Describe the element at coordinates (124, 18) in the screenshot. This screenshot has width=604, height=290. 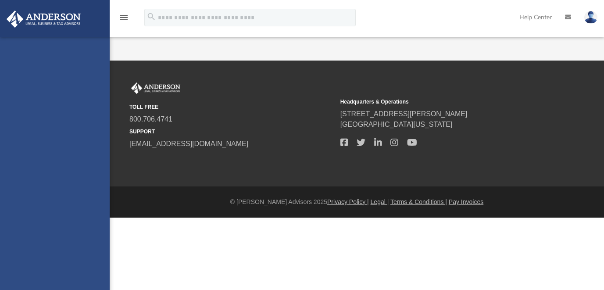
I see `i: menu` at that location.